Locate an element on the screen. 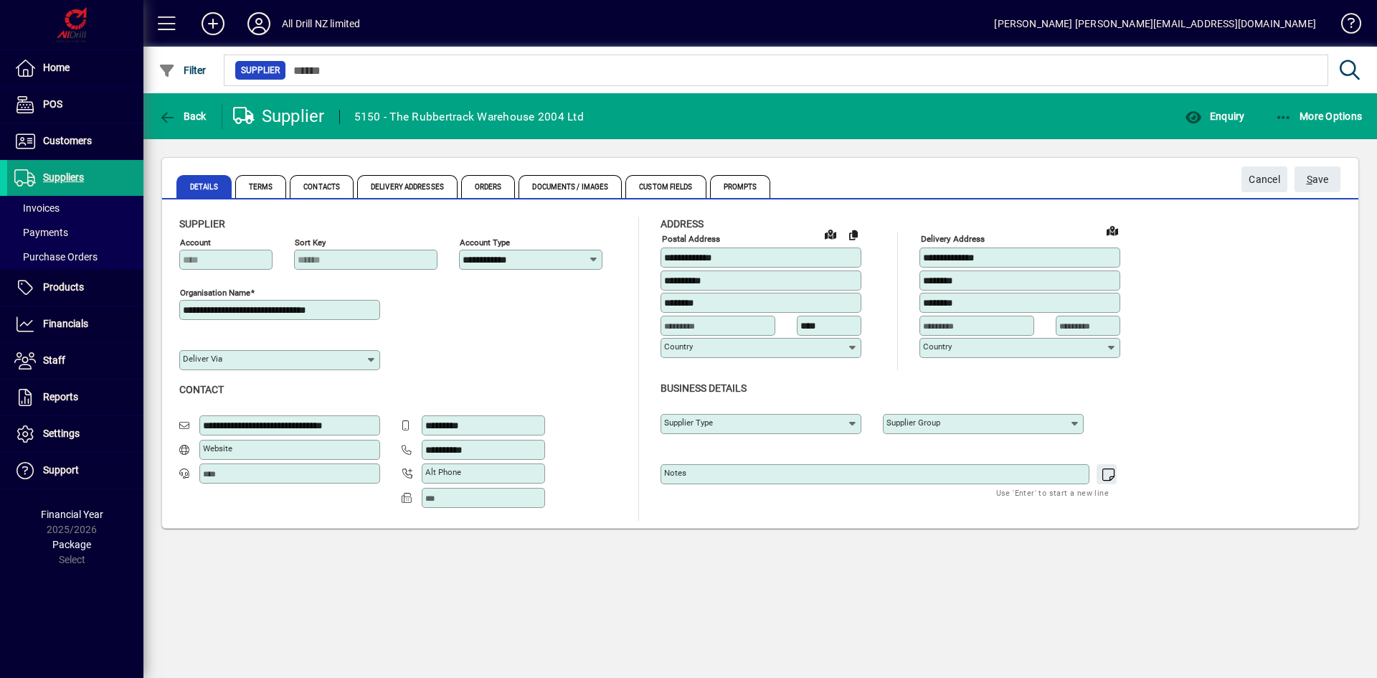  app-page-header-button: Back is located at coordinates (183, 116).